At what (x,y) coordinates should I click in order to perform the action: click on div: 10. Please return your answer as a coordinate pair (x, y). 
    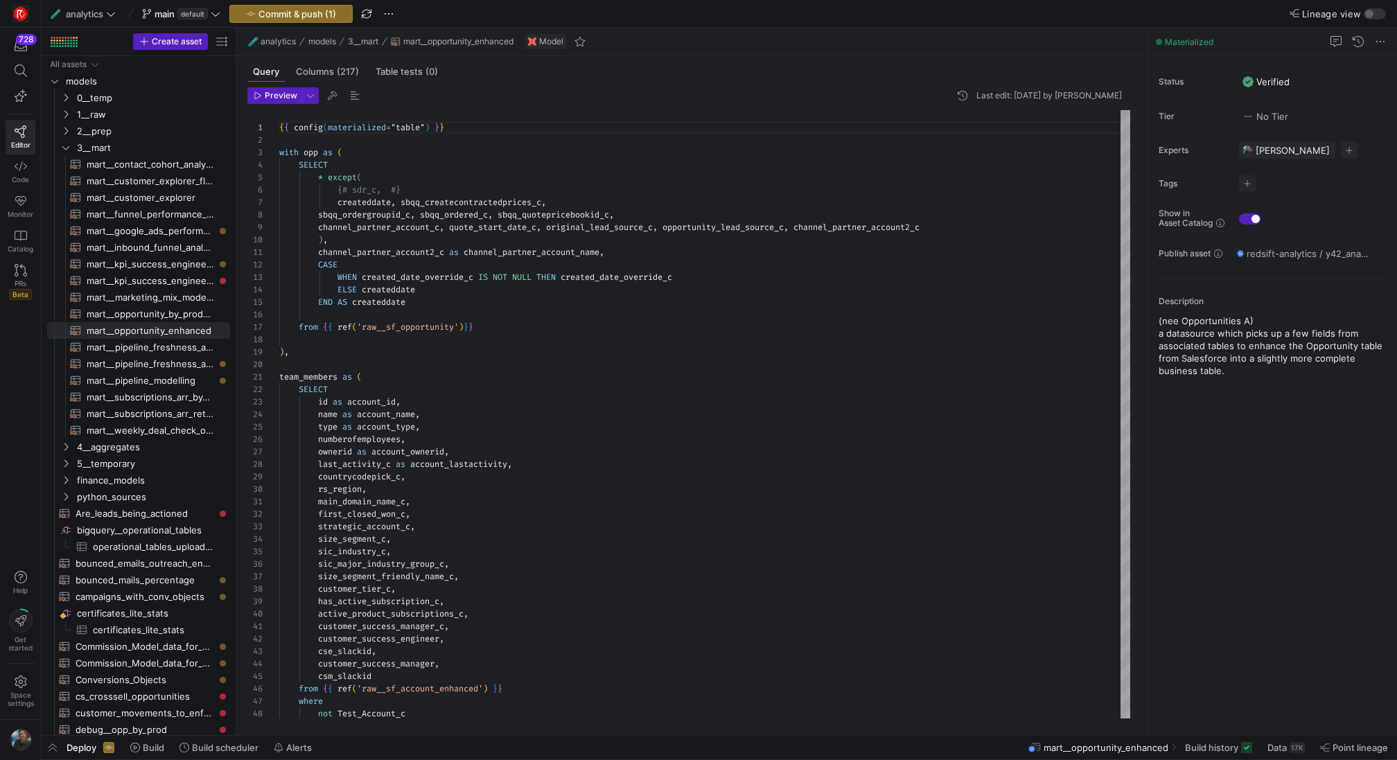
    Looking at the image, I should click on (255, 240).